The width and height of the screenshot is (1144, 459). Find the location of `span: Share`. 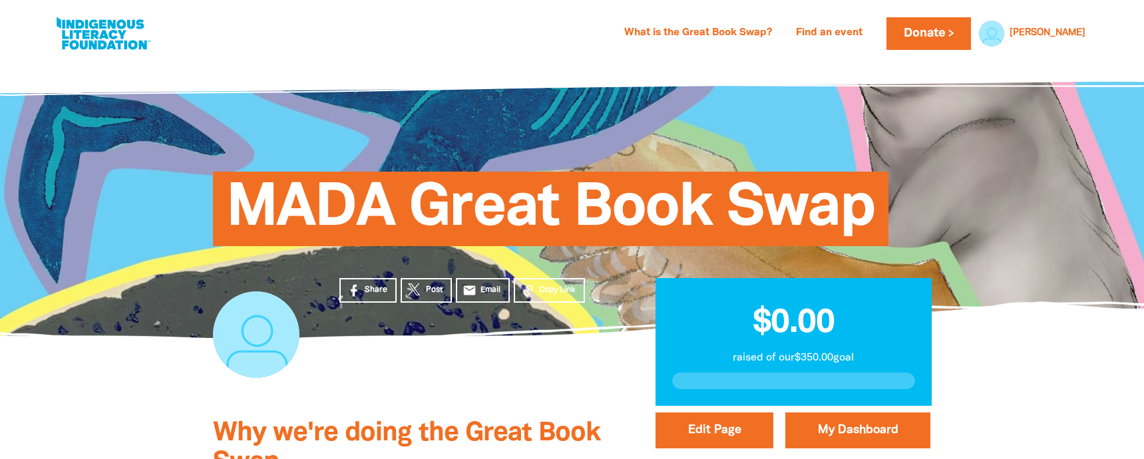

span: Share is located at coordinates (376, 290).